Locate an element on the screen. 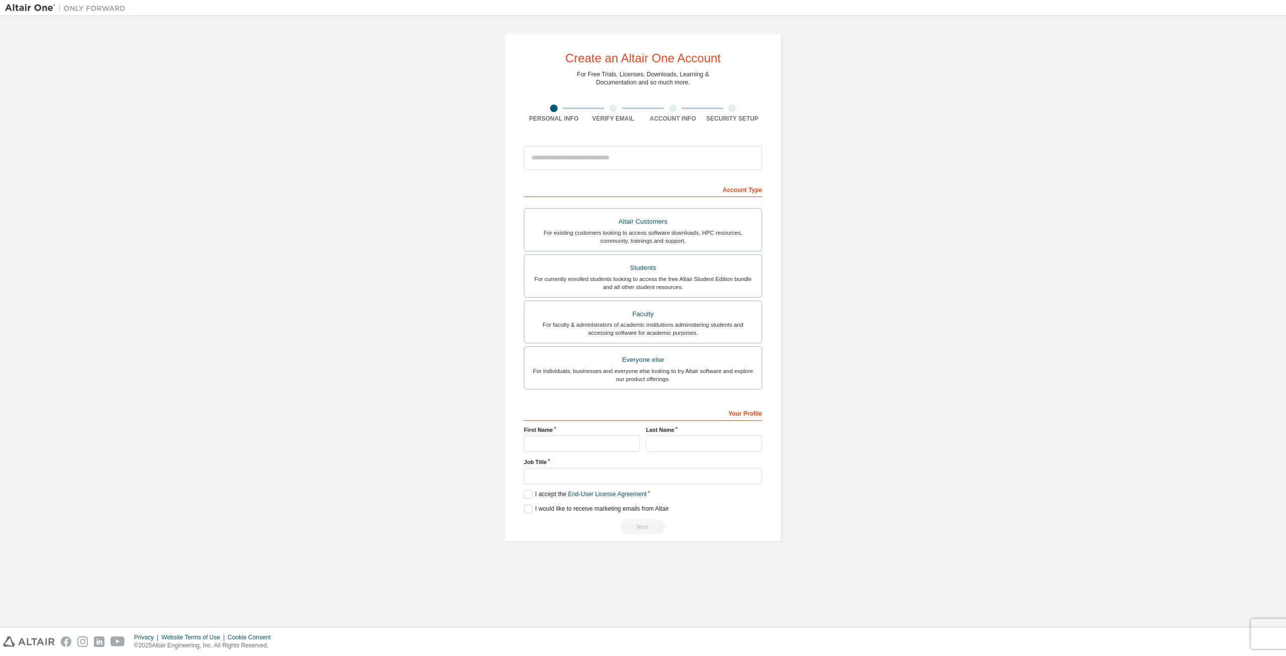 This screenshot has width=1286, height=656. label: First Name is located at coordinates (582, 430).